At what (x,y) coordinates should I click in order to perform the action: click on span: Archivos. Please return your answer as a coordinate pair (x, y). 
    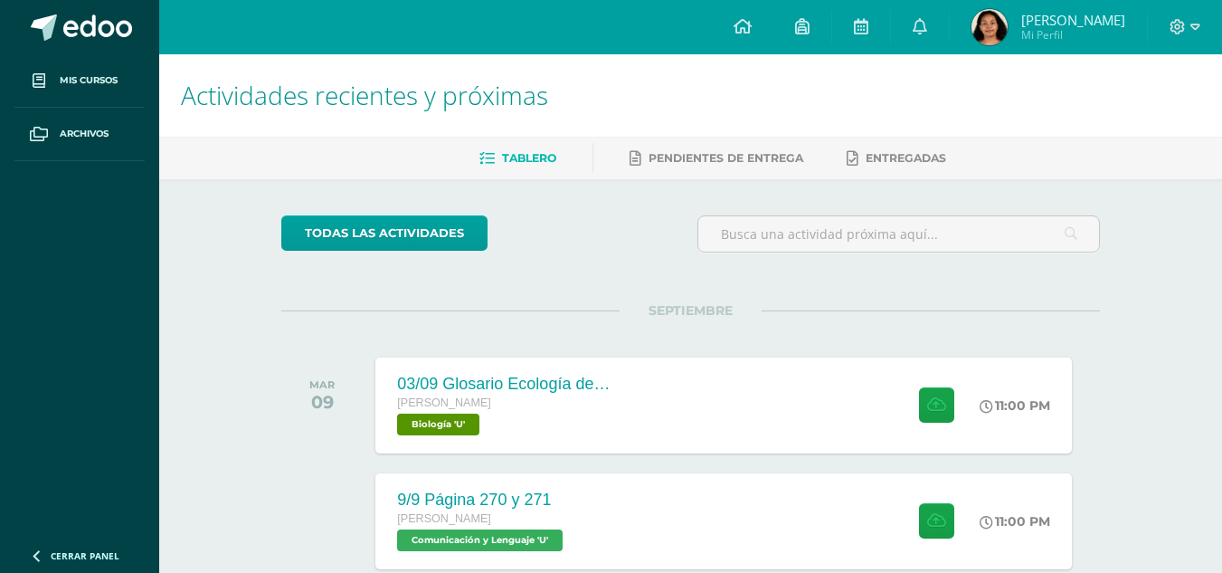
    Looking at the image, I should click on (84, 134).